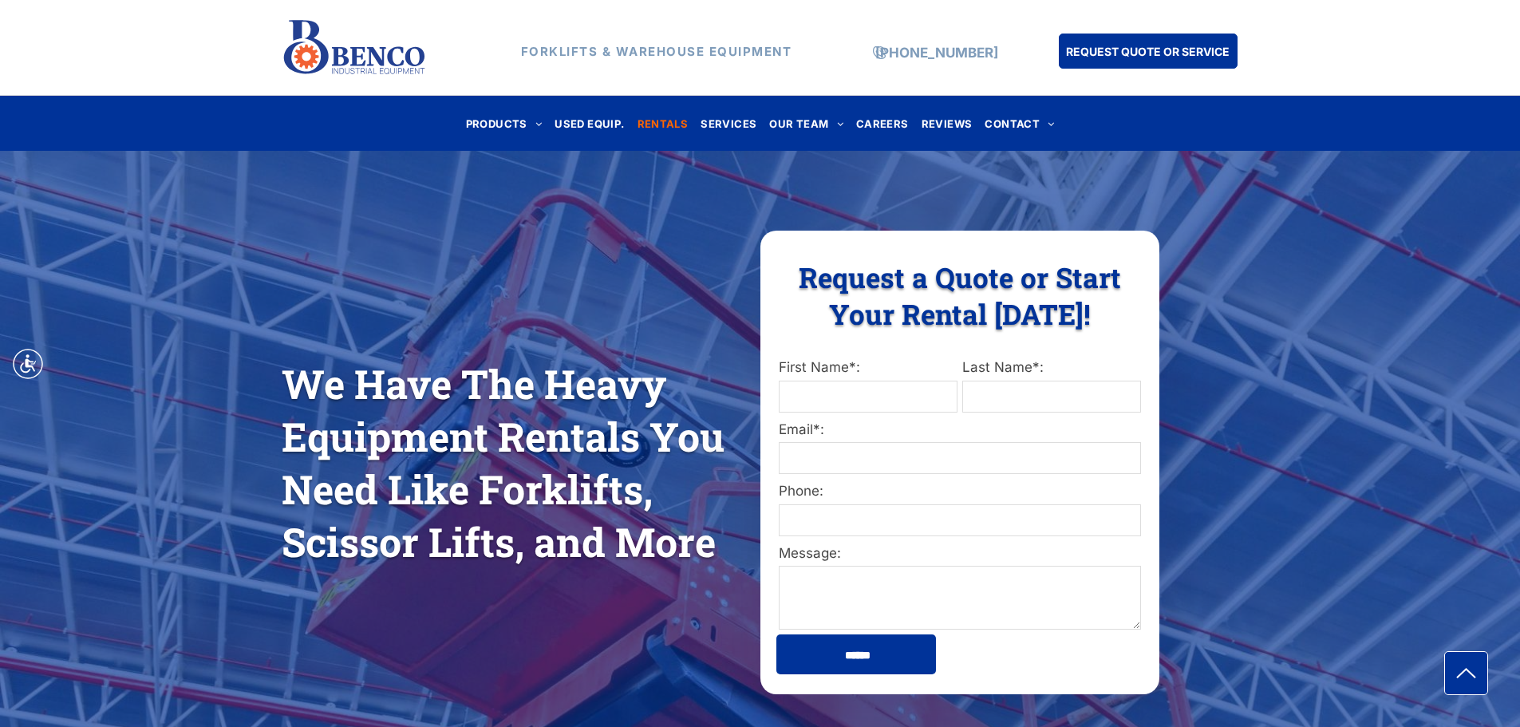 Image resolution: width=1520 pixels, height=727 pixels. What do you see at coordinates (729, 123) in the screenshot?
I see `a: SERVICES` at bounding box center [729, 123].